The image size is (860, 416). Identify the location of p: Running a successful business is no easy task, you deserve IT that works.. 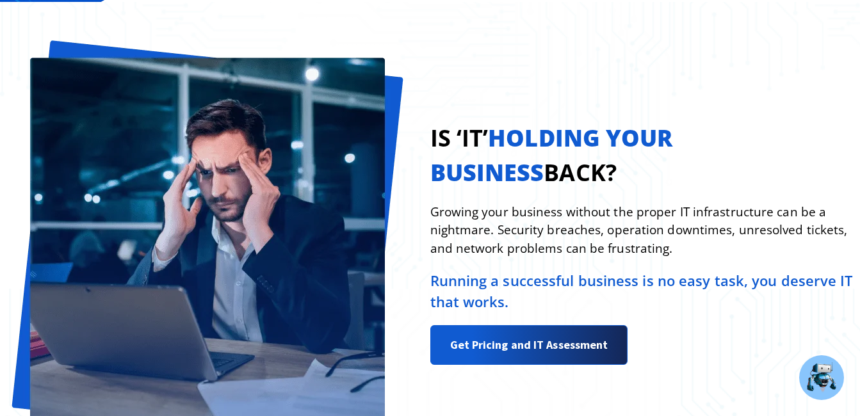
(643, 291).